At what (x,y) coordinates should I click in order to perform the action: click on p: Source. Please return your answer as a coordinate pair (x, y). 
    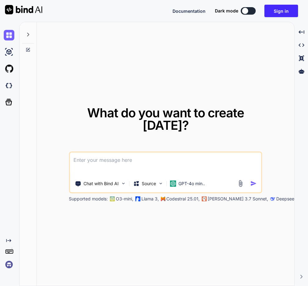
    Looking at the image, I should click on (149, 184).